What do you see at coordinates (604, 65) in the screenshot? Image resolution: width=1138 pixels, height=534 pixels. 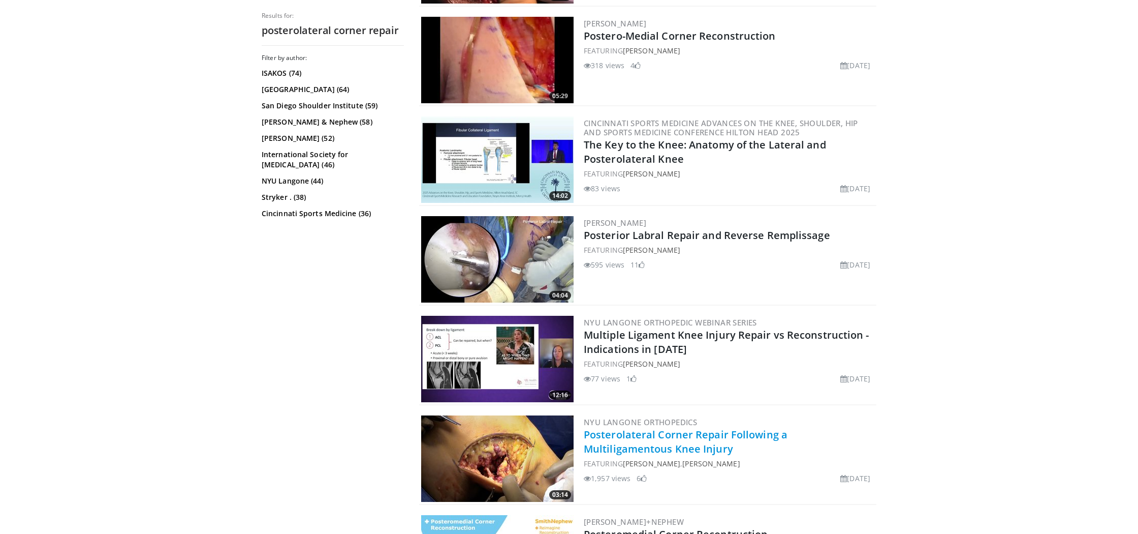 I see `li: 318 views` at bounding box center [604, 65].